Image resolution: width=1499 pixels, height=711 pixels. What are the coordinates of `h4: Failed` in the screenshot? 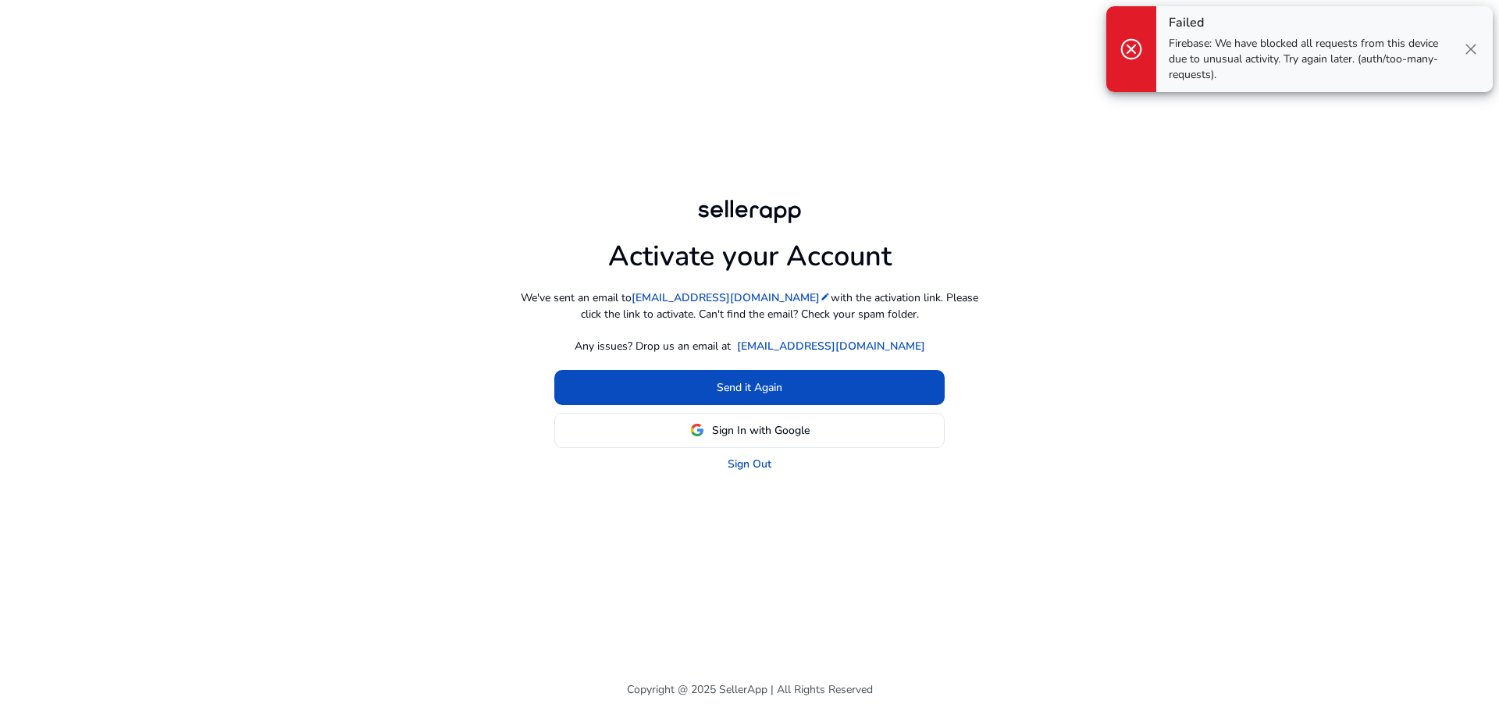 It's located at (1313, 23).